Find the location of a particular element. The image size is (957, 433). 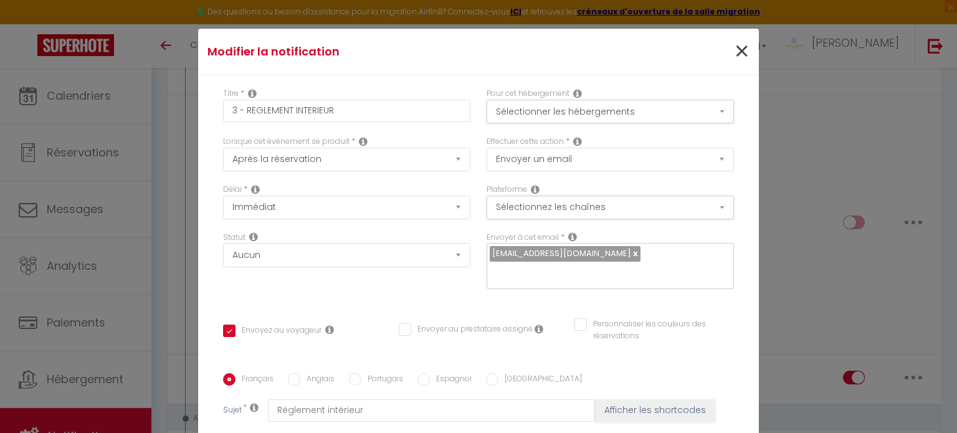

label: Envoyer à cet email is located at coordinates (522, 237).